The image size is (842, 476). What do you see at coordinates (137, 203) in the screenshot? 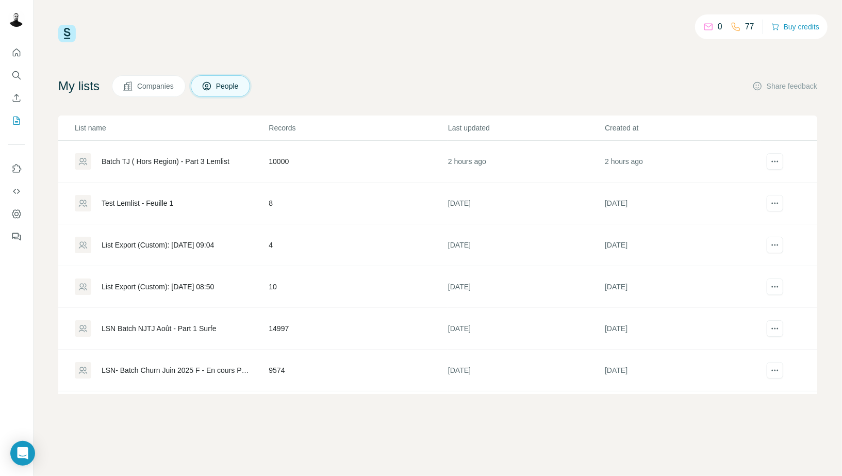
I see `div: Test Lemlist - Feuille 1` at bounding box center [137, 203].